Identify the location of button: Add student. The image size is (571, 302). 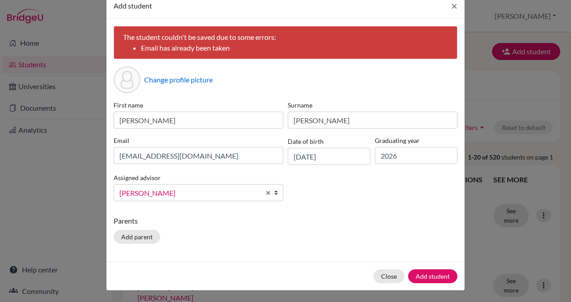
(432, 276).